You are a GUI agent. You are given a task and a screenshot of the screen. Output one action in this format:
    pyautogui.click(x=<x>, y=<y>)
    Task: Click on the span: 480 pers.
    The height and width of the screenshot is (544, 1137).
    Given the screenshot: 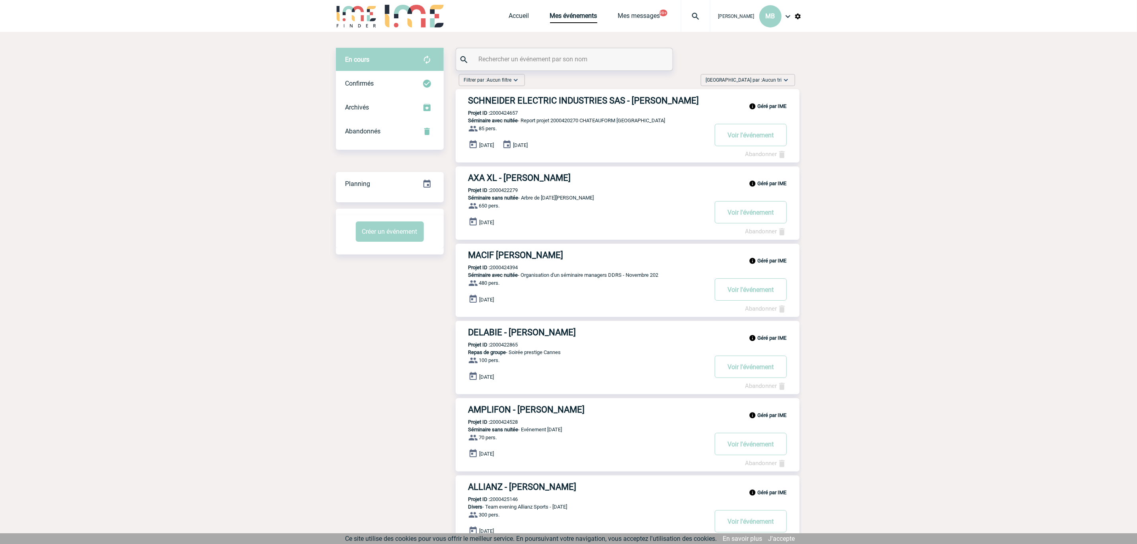 What is the action you would take?
    pyautogui.click(x=489, y=283)
    